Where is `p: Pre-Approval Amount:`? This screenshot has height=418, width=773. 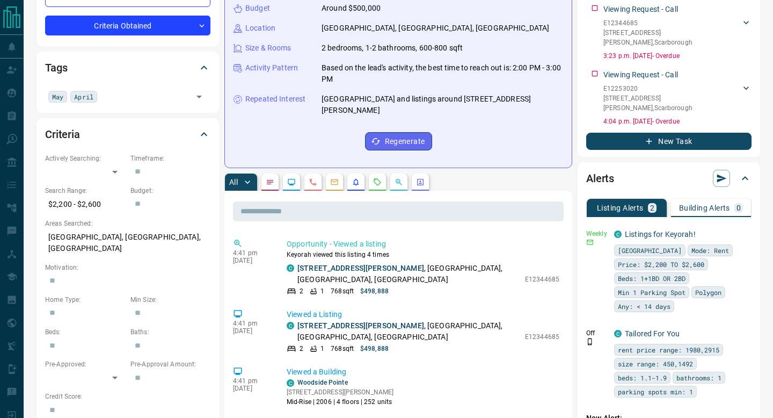 p: Pre-Approval Amount: is located at coordinates (170, 364).